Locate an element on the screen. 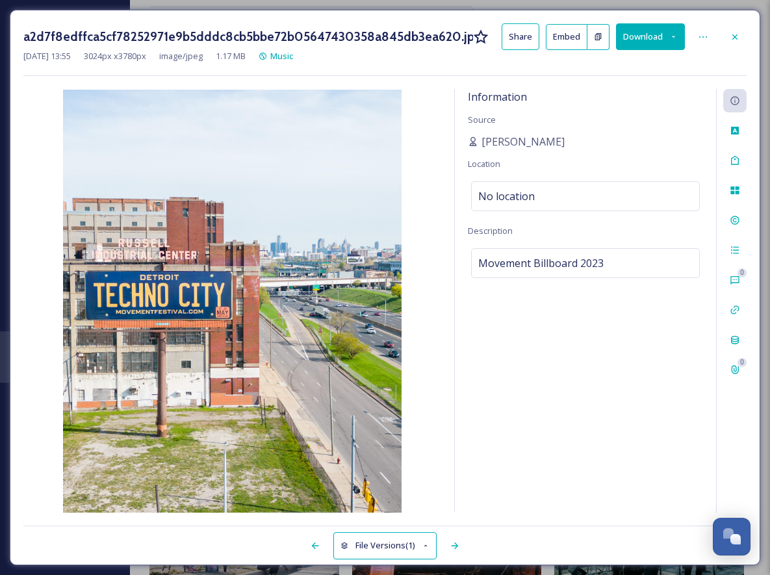 The width and height of the screenshot is (770, 575). button: Embed is located at coordinates (567, 37).